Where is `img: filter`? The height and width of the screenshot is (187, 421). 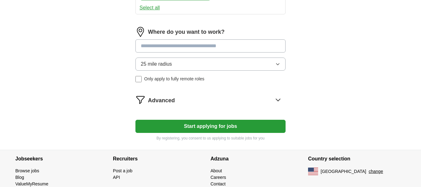 img: filter is located at coordinates (140, 100).